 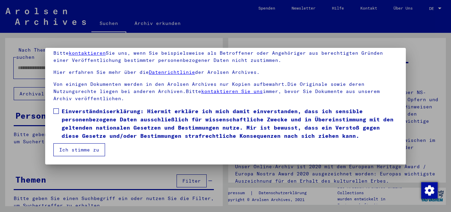 What do you see at coordinates (226, 72) in the screenshot?
I see `p: Hier erfahren Sie mehr über die der Arolsen Archives.` at bounding box center [226, 72].